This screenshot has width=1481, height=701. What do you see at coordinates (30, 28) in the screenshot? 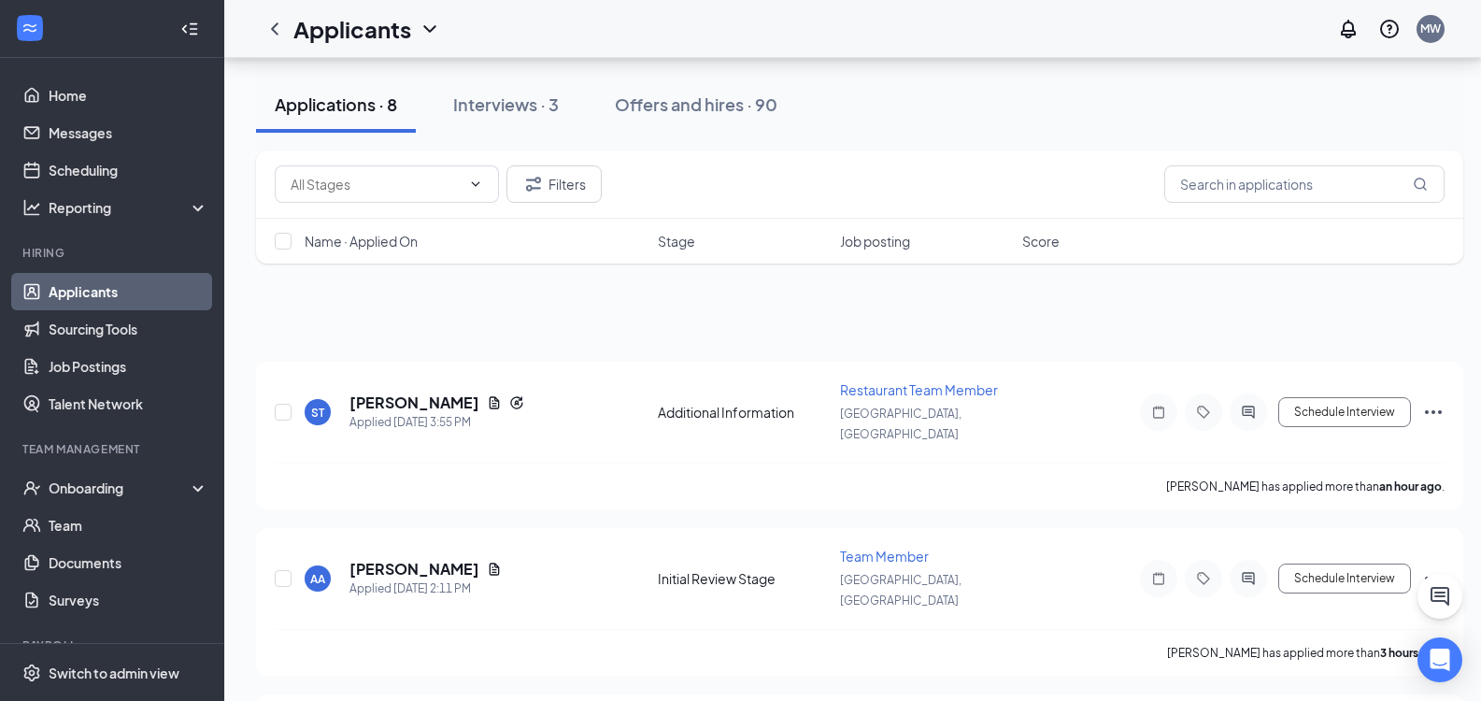
I see `svg: WorkstreamLogo` at bounding box center [30, 28].